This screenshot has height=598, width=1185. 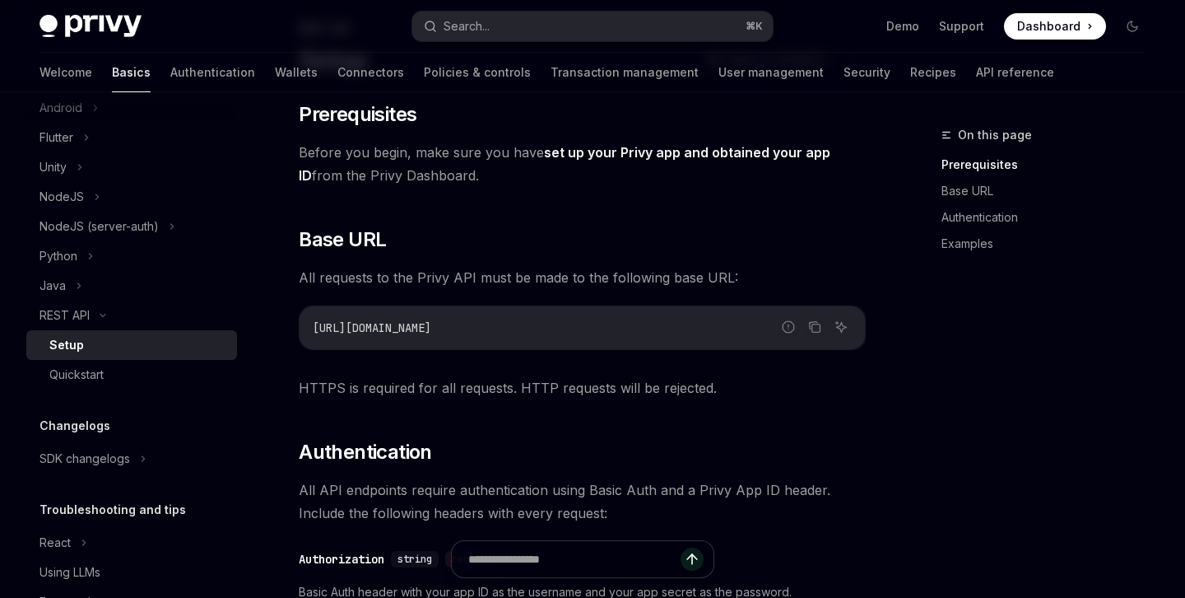 I want to click on a: Recipes, so click(x=933, y=72).